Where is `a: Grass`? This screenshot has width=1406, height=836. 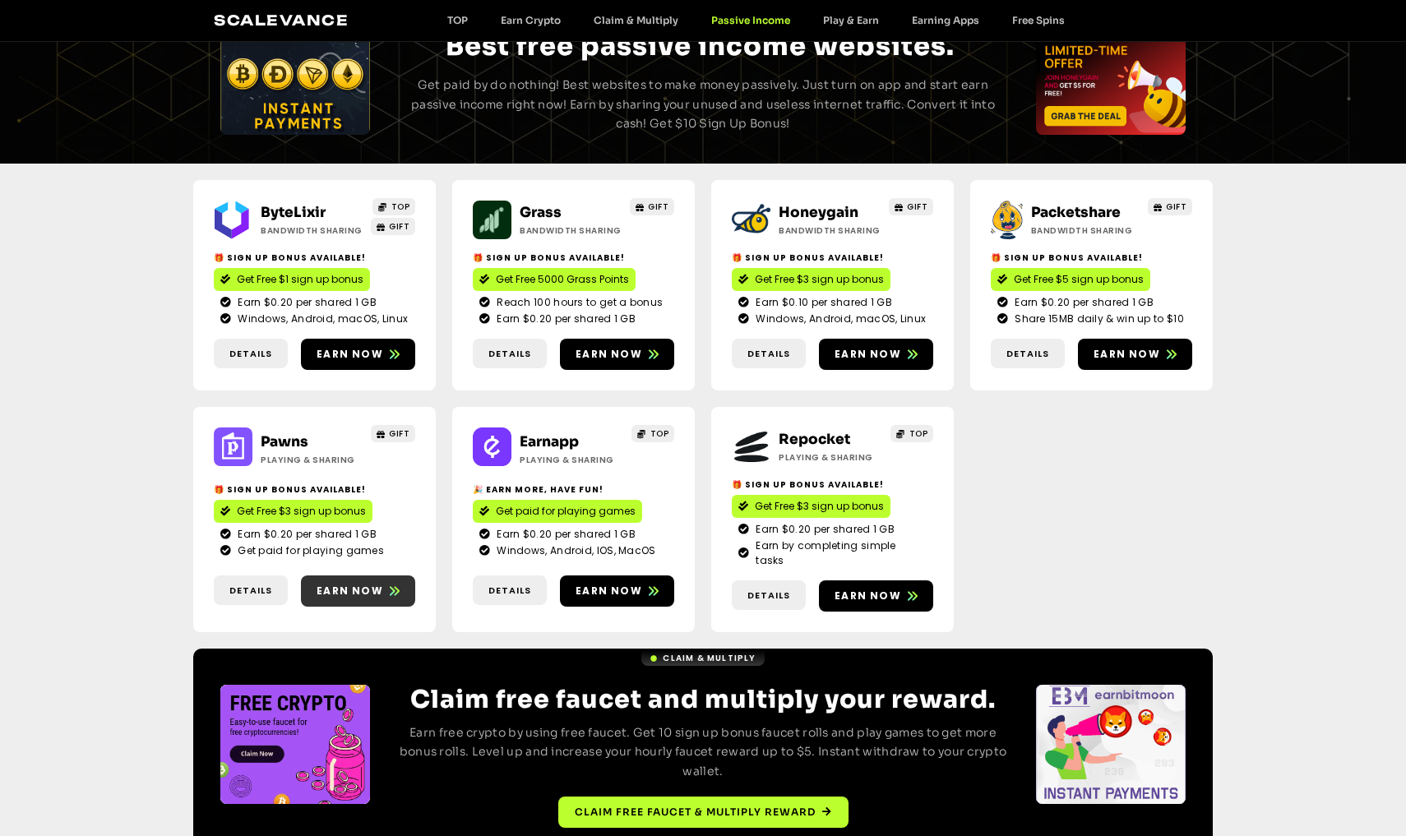 a: Grass is located at coordinates (540, 212).